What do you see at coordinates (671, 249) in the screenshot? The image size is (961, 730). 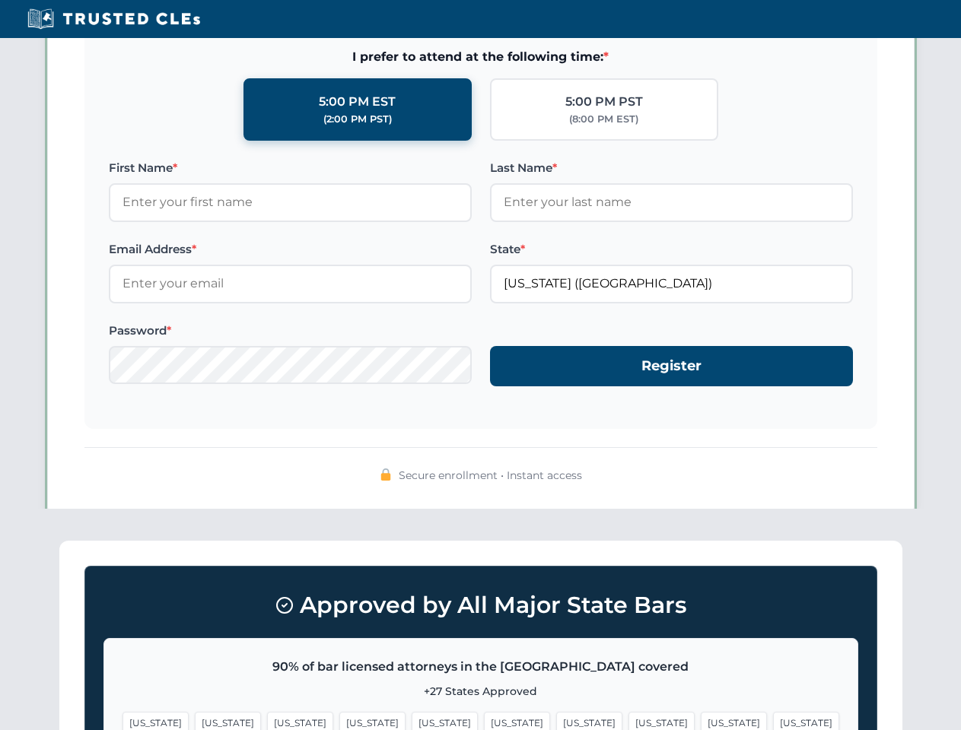 I see `label: State` at bounding box center [671, 249].